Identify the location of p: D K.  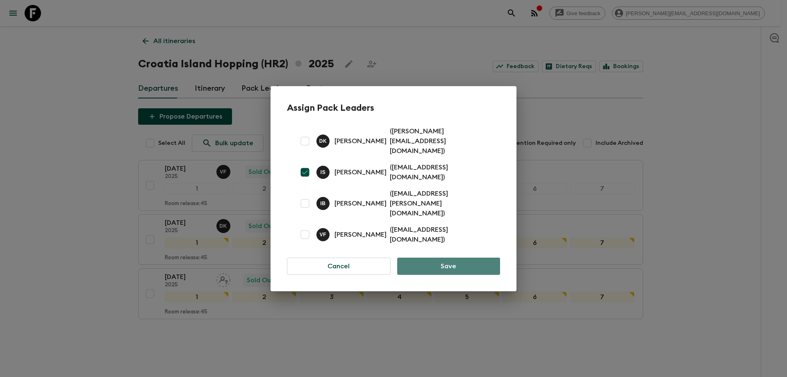
(323, 141).